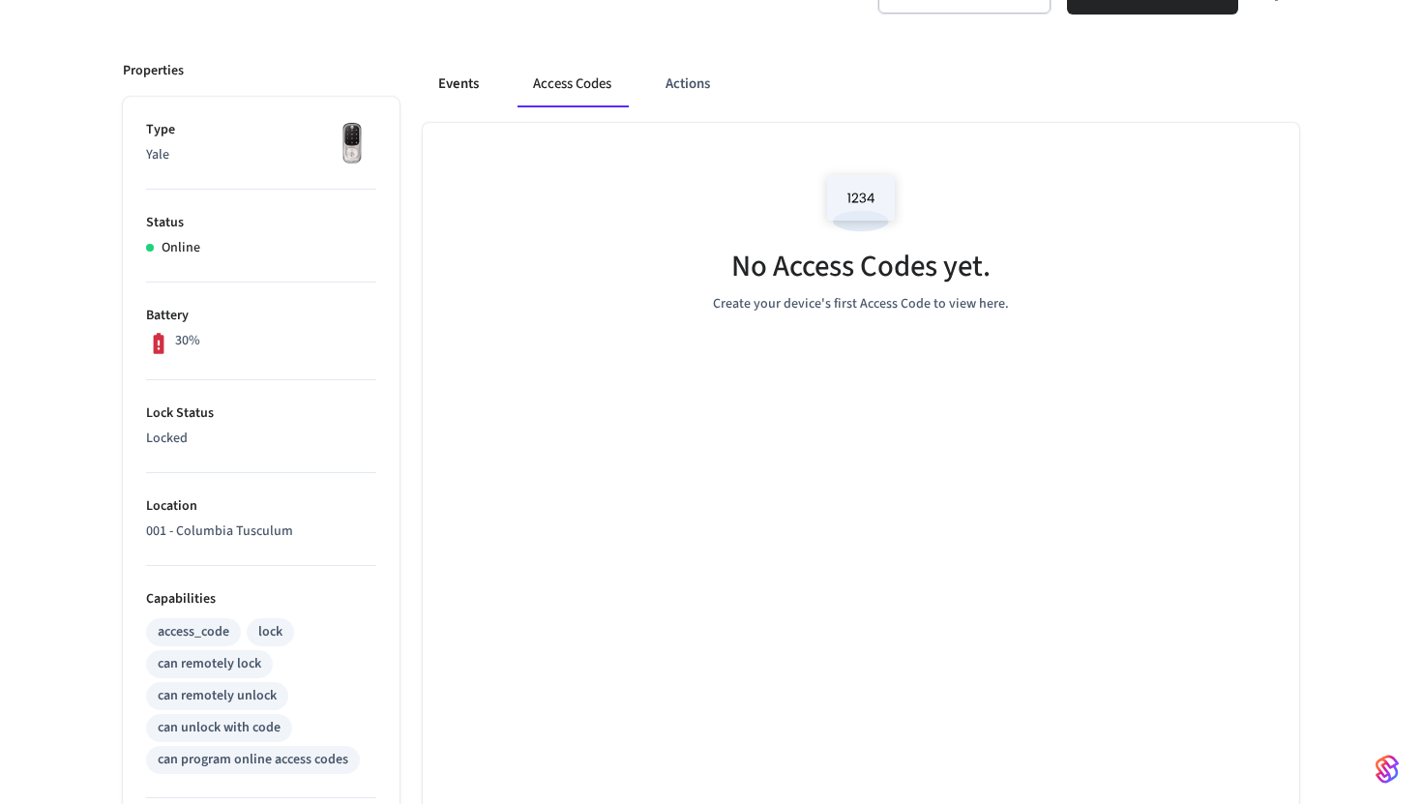 This screenshot has height=804, width=1422. What do you see at coordinates (572, 84) in the screenshot?
I see `button: Access Codes` at bounding box center [572, 84].